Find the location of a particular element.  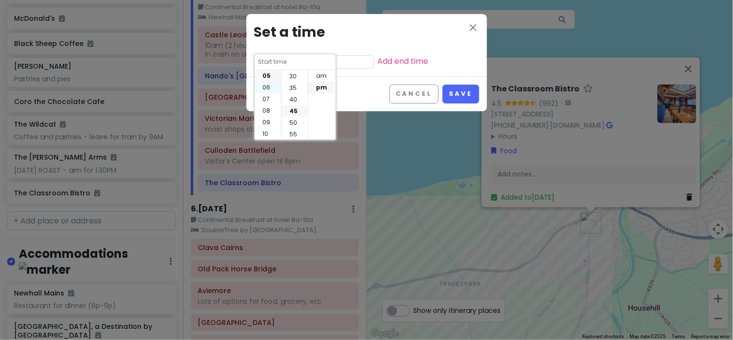

li: 10 is located at coordinates (268, 134).